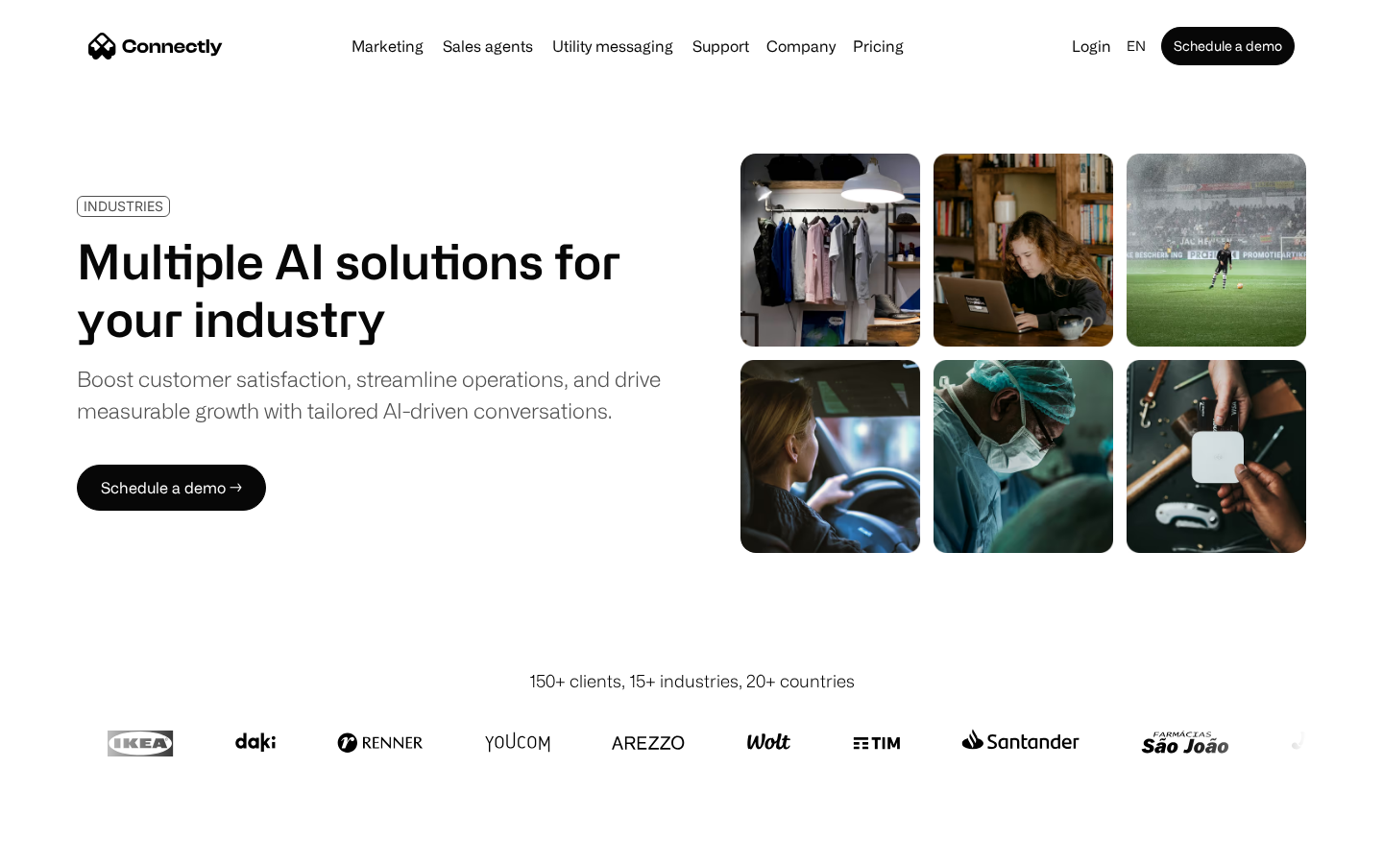 This screenshot has height=864, width=1383. Describe the element at coordinates (387, 46) in the screenshot. I see `a: Marketing` at that location.